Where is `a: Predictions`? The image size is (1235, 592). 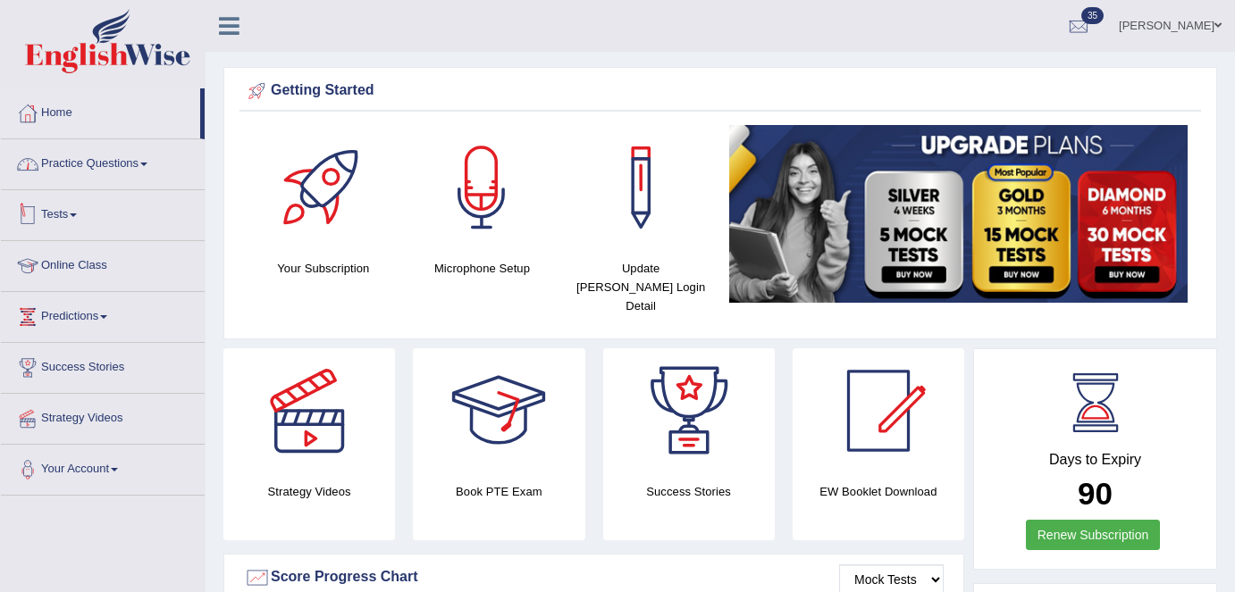 a: Predictions is located at coordinates (103, 314).